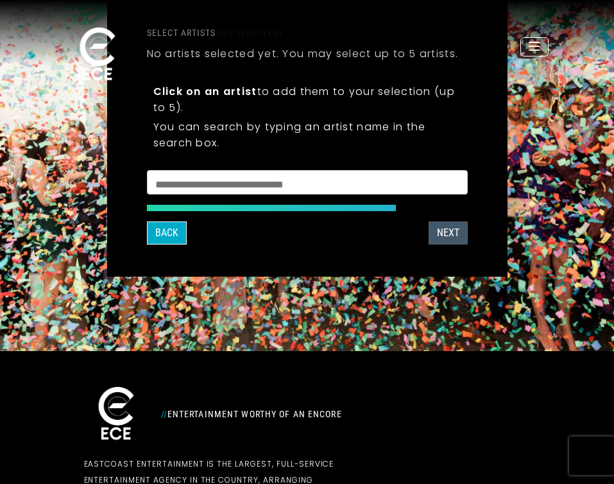 The height and width of the screenshot is (484, 614). What do you see at coordinates (448, 233) in the screenshot?
I see `button: Next` at bounding box center [448, 233].